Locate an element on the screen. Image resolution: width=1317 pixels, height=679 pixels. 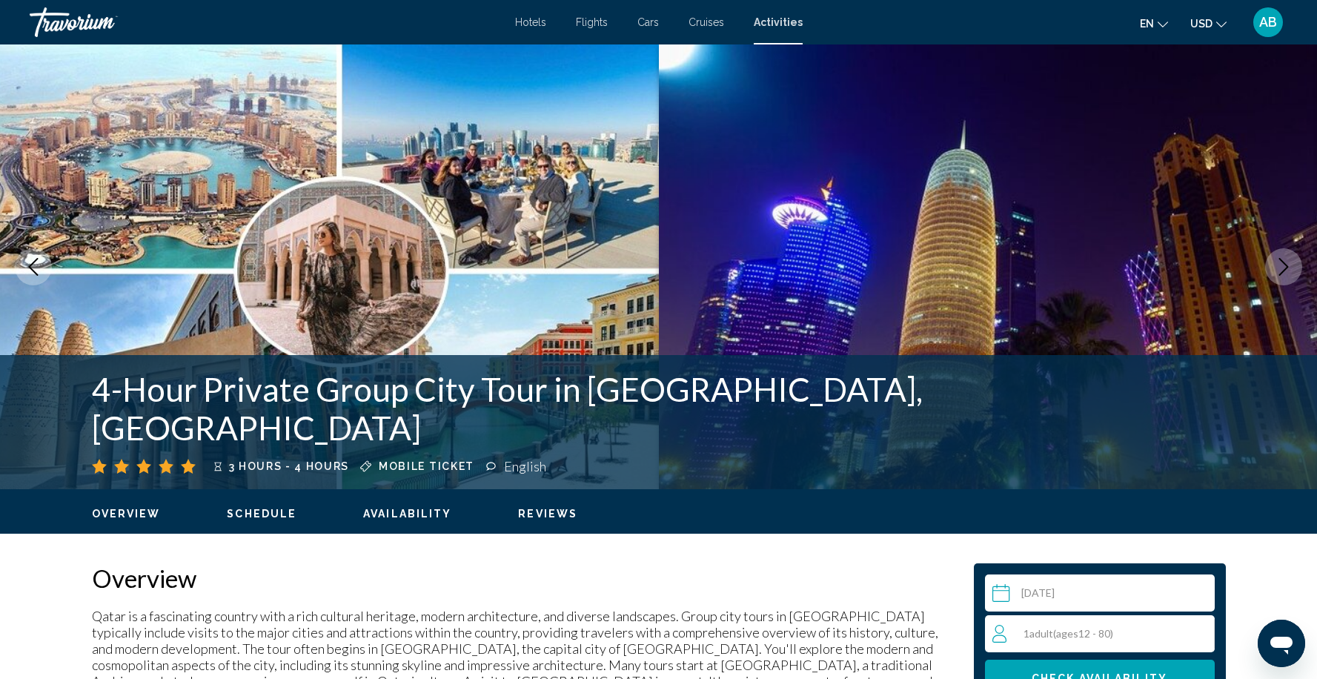
button: Travelers: 1 adult, 0 children is located at coordinates (1100, 634).